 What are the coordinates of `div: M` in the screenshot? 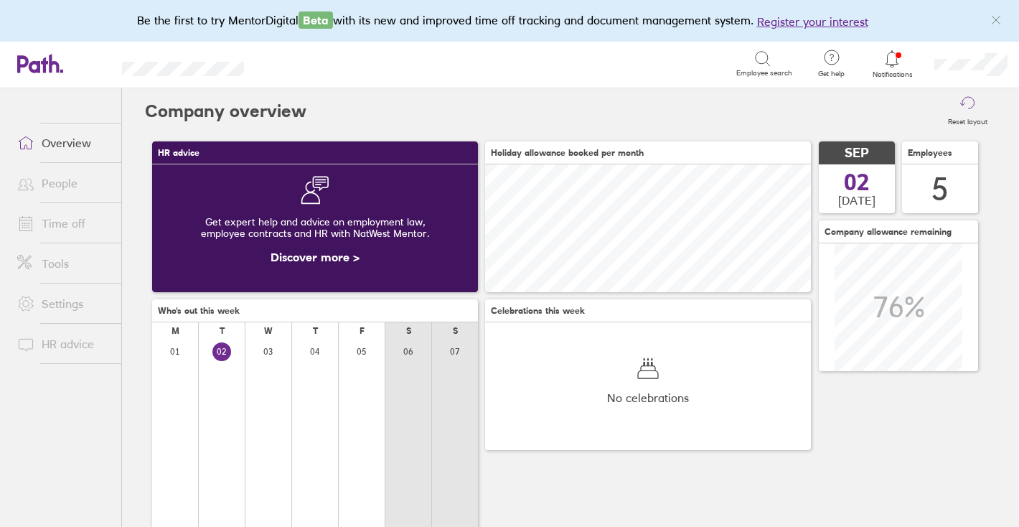 It's located at (175, 331).